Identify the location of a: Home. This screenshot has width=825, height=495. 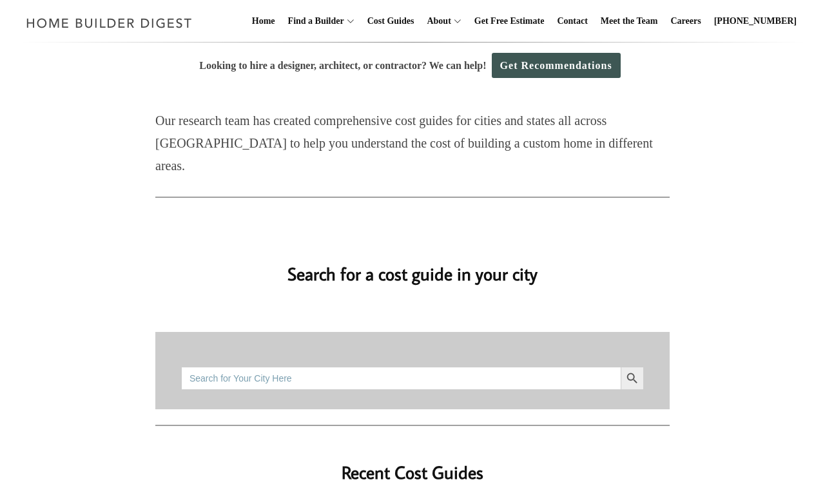
(264, 21).